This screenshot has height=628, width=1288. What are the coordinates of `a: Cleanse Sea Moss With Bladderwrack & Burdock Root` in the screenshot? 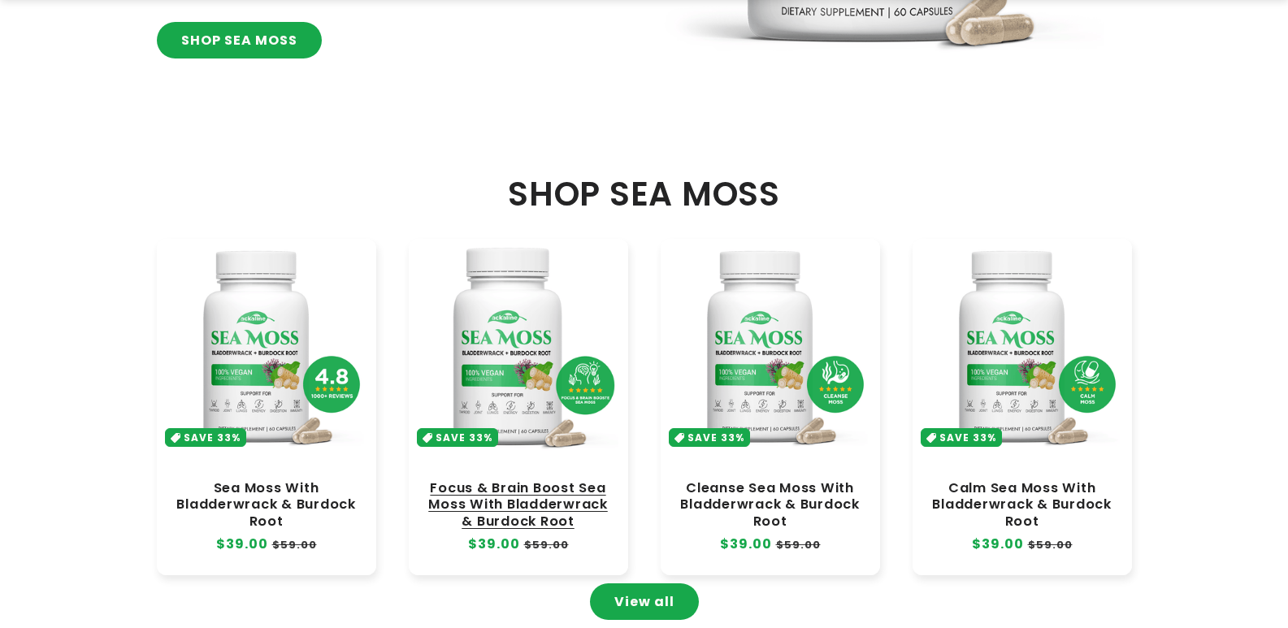 It's located at (770, 505).